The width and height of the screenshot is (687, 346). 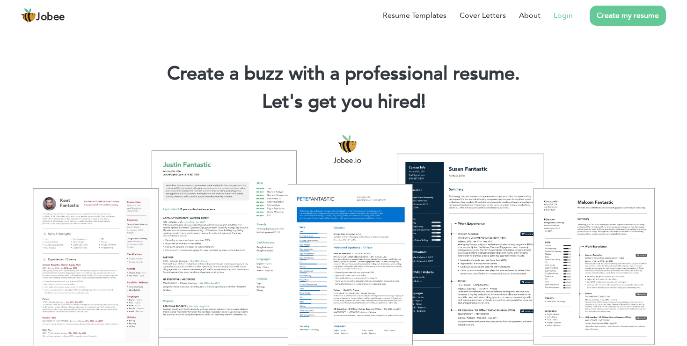 I want to click on img: jobee.io, so click(x=29, y=15).